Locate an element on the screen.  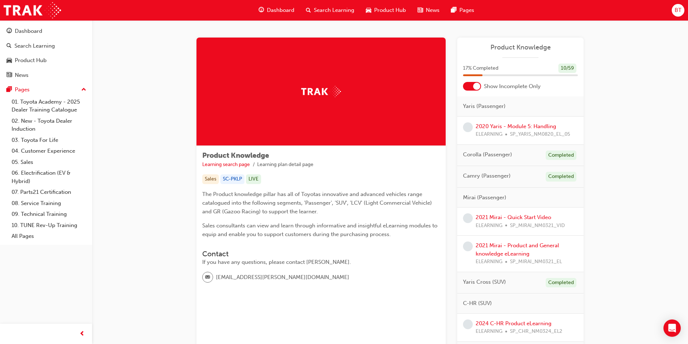
span: C-HR (SUV) is located at coordinates (478, 303).